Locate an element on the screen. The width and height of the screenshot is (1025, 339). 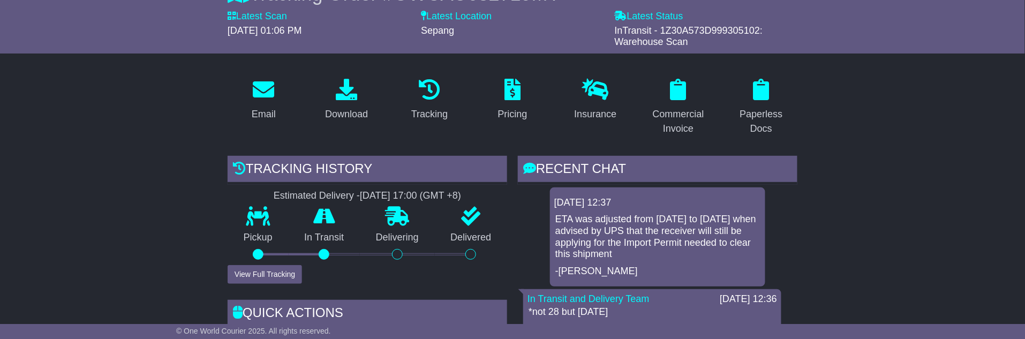
div: Estimated Delivery - is located at coordinates (367, 196).